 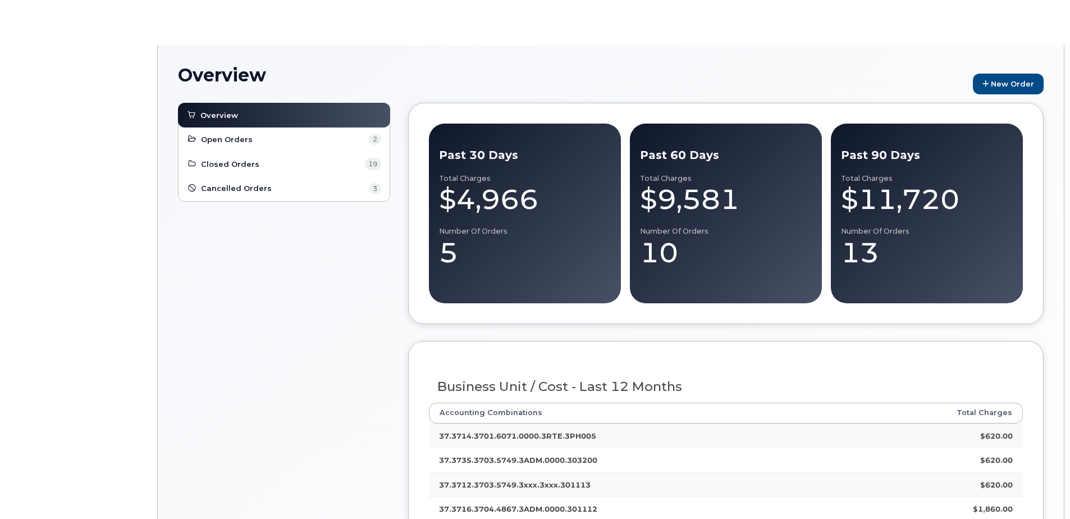 I want to click on div: 10, so click(x=726, y=253).